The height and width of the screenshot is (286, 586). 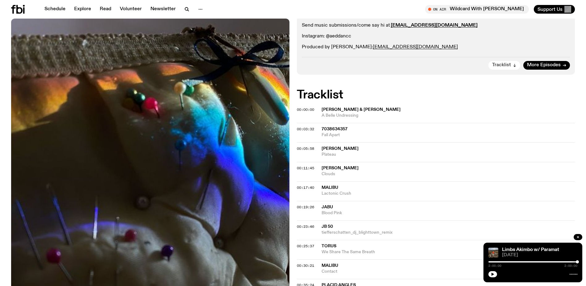 I want to click on span: 7038634357, so click(x=335, y=129).